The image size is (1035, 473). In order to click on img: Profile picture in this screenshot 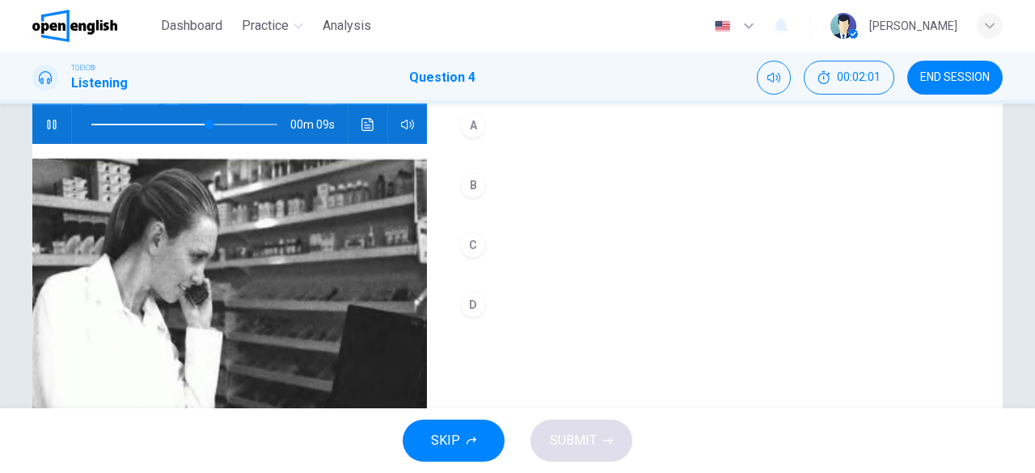, I will do `click(844, 26)`.